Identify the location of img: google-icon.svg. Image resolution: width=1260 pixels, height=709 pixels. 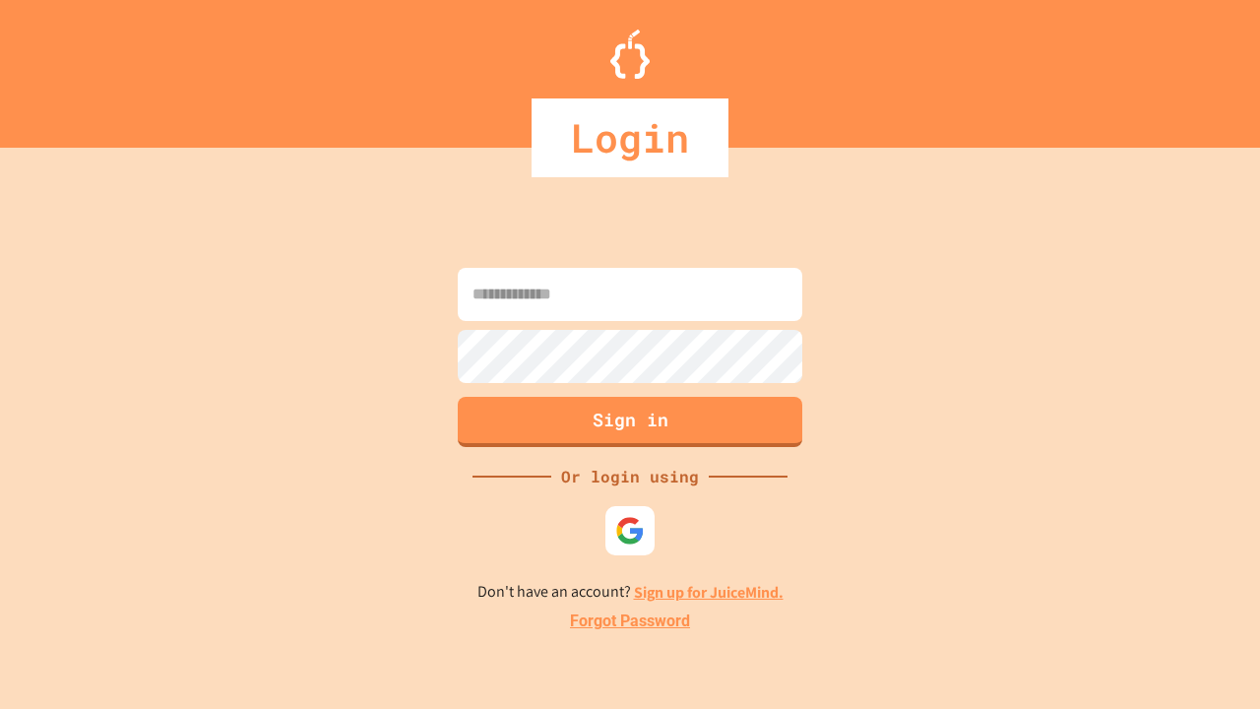
(630, 530).